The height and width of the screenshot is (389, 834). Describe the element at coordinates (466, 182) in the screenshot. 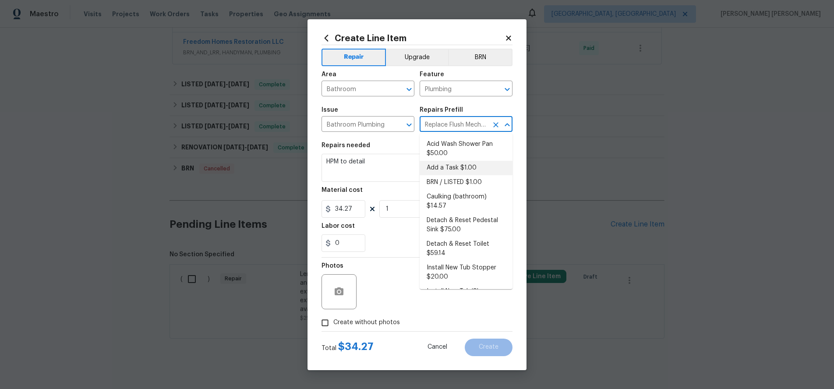

I see `li: BRN / LISTED $1.00` at that location.